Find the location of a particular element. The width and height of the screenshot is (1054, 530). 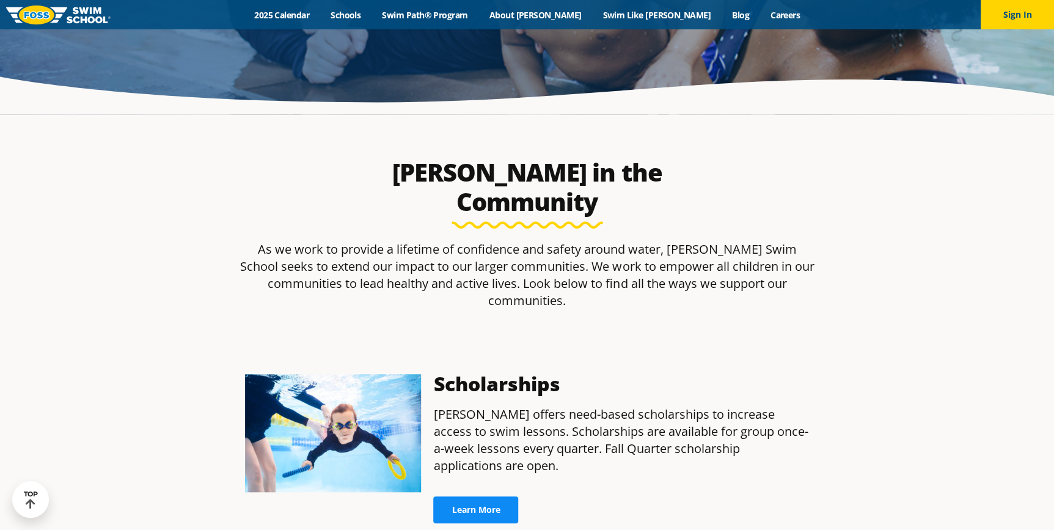

span: Learn More is located at coordinates (475, 509).